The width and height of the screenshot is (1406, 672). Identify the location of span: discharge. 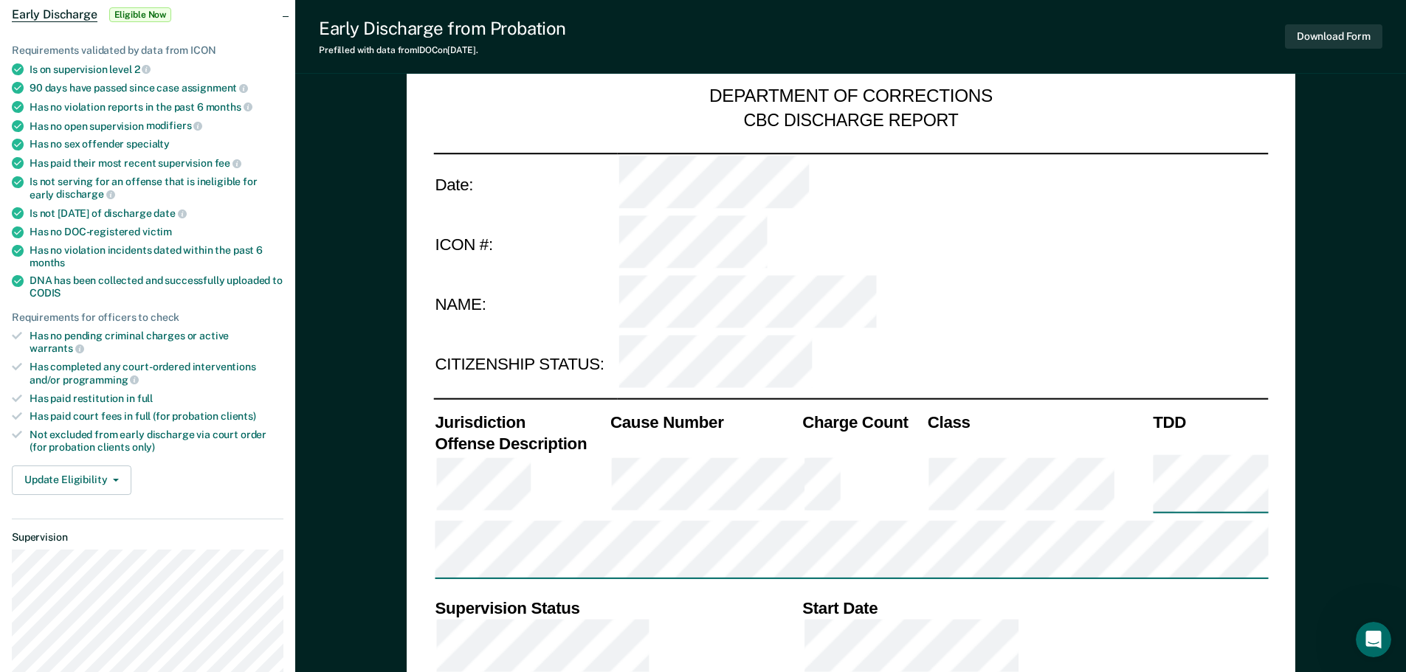
(86, 194).